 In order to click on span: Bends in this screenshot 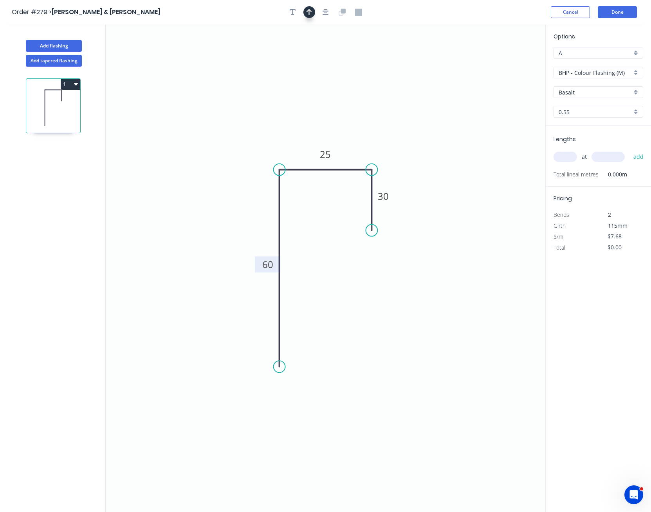, I will do `click(562, 214)`.